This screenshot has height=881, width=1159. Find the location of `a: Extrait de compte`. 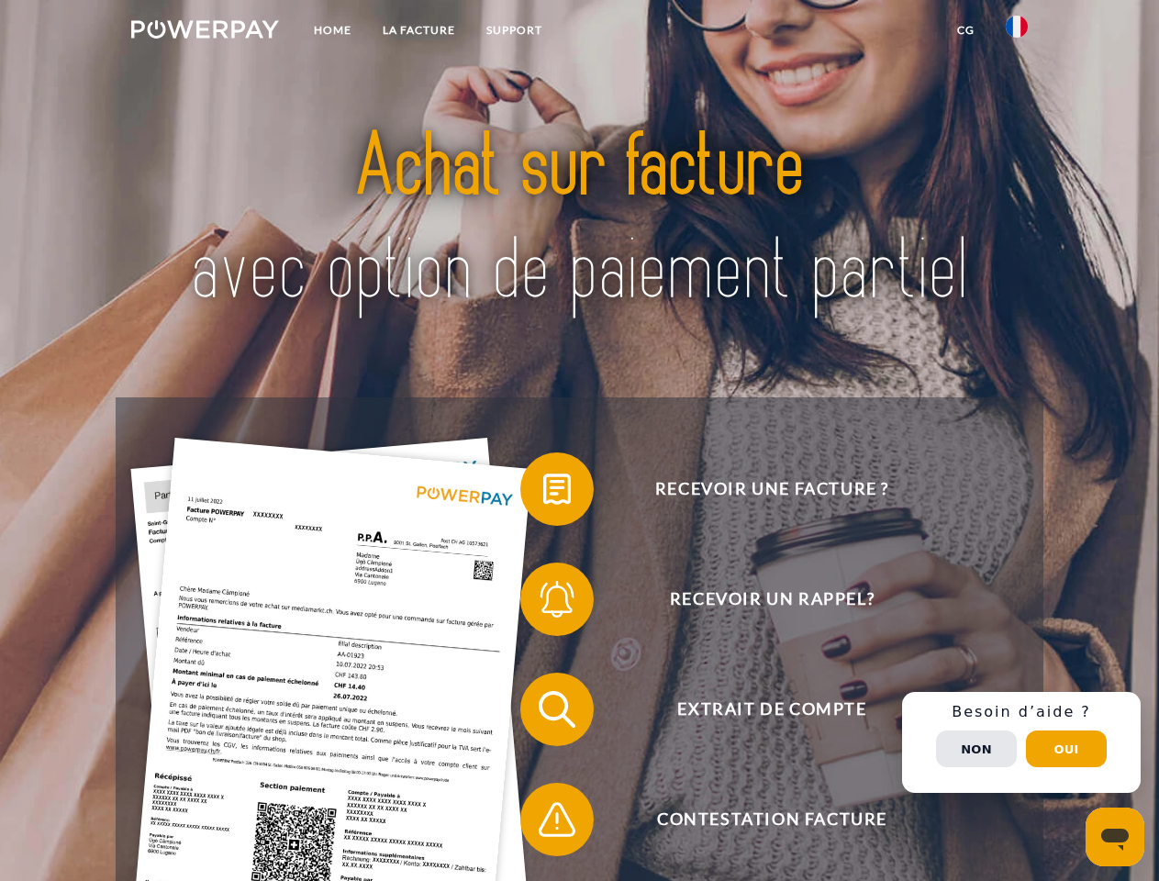

a: Extrait de compte is located at coordinates (759, 709).